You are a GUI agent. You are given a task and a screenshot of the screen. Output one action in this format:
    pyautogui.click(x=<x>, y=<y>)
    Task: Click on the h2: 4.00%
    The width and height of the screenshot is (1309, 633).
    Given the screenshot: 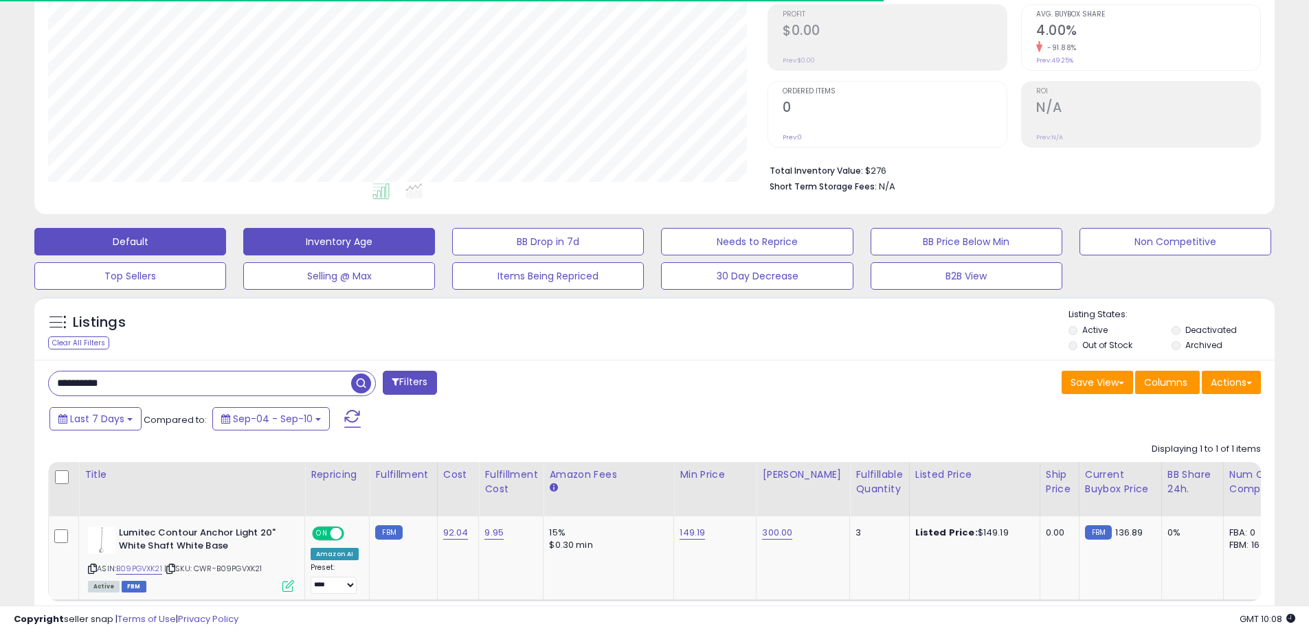 What is the action you would take?
    pyautogui.click(x=1148, y=32)
    